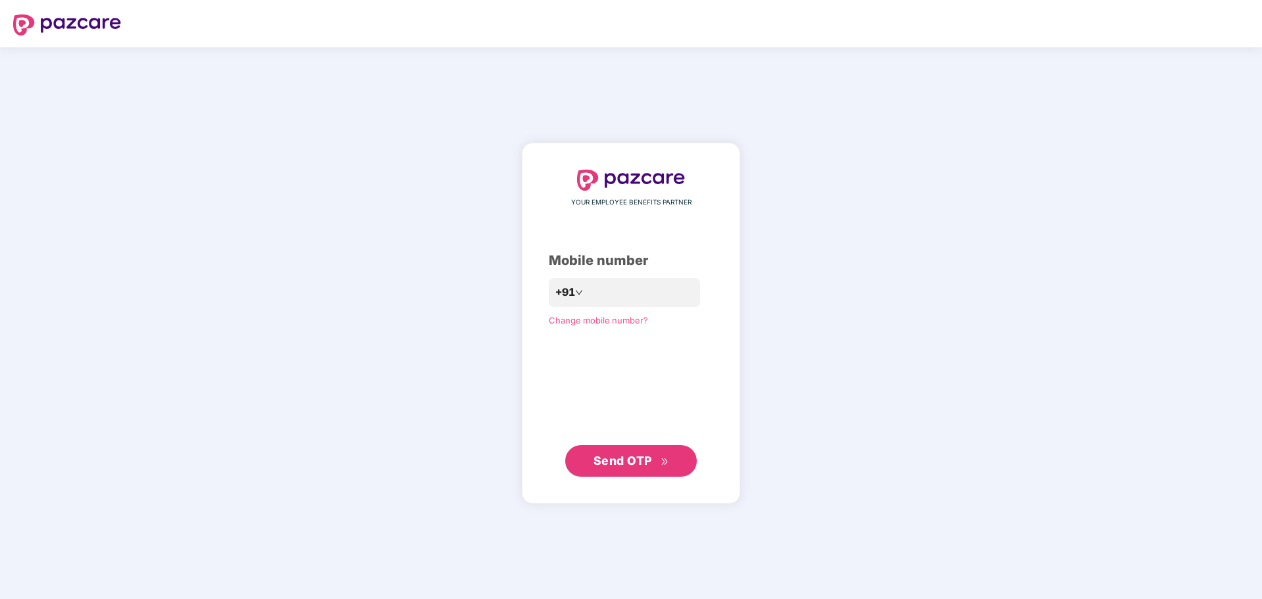 The width and height of the screenshot is (1262, 599). What do you see at coordinates (565, 292) in the screenshot?
I see `span: +91` at bounding box center [565, 292].